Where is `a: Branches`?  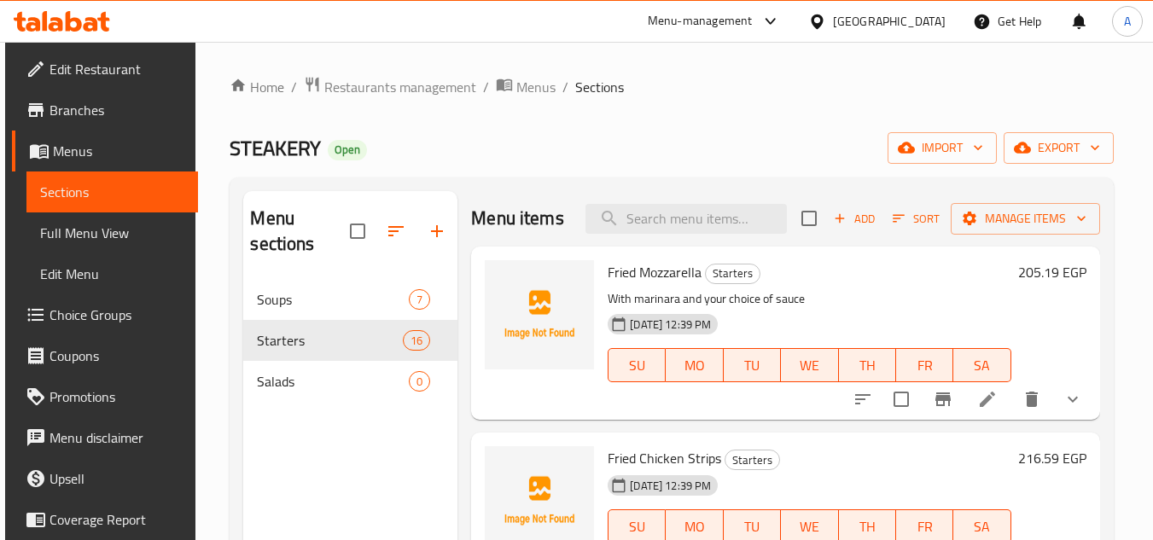 a: Branches is located at coordinates (105, 110).